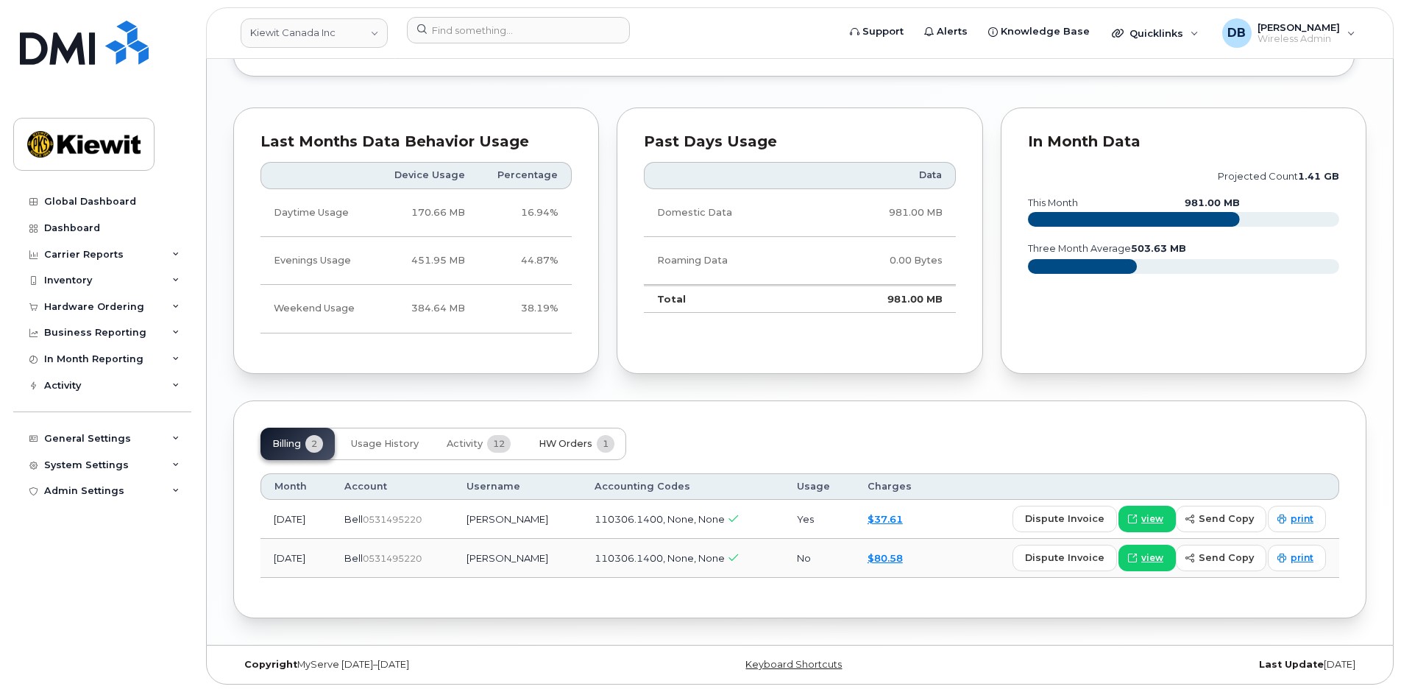 The width and height of the screenshot is (1401, 692). I want to click on td: 451.95 MB, so click(427, 260).